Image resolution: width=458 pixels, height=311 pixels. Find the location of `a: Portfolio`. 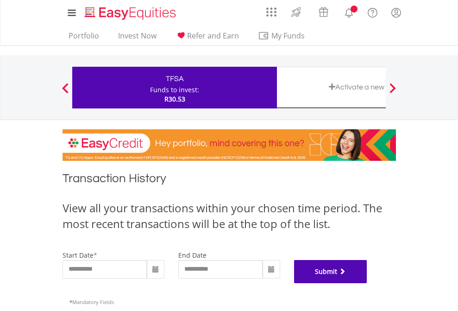

a: Portfolio is located at coordinates (84, 38).